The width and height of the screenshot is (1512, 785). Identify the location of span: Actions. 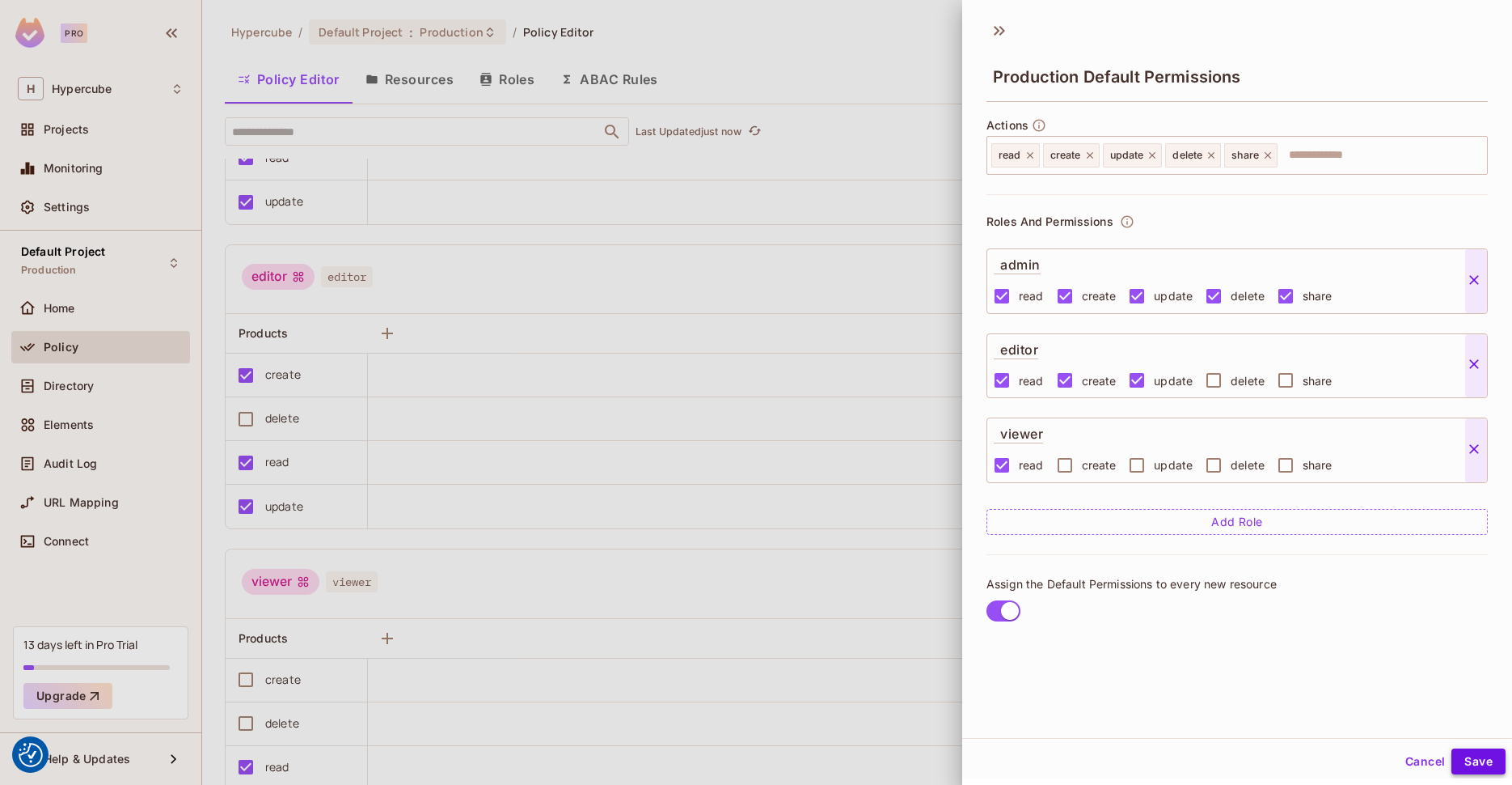
(1007, 125).